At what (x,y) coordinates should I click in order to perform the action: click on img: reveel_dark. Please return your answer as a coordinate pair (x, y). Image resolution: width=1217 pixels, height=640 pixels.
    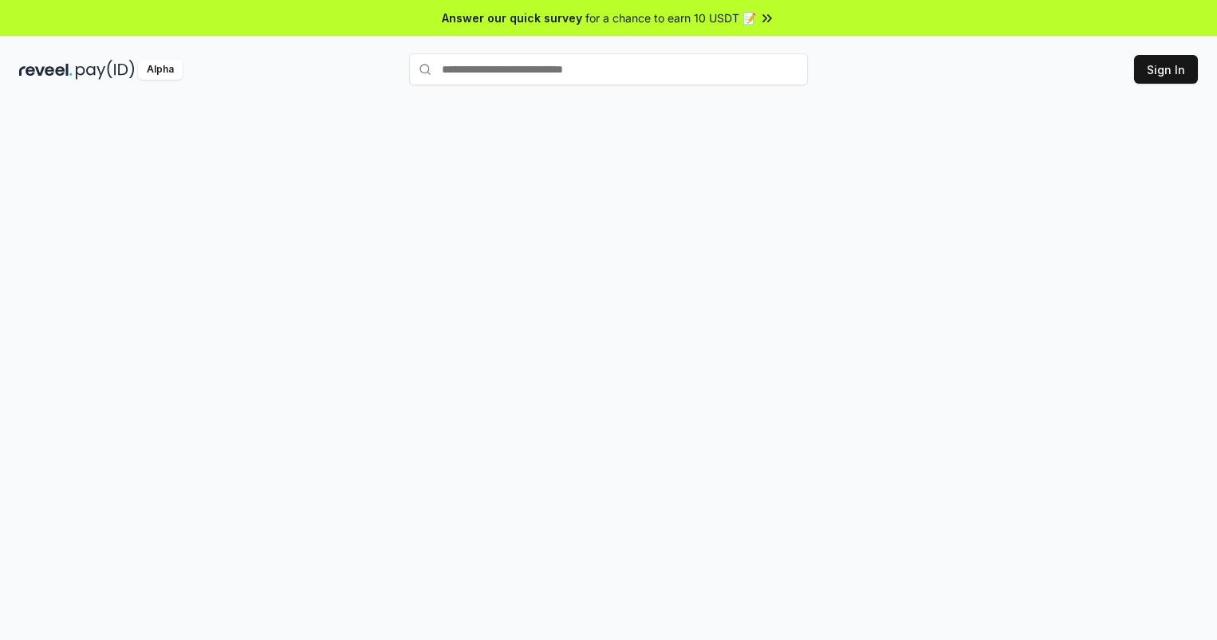
    Looking at the image, I should click on (45, 69).